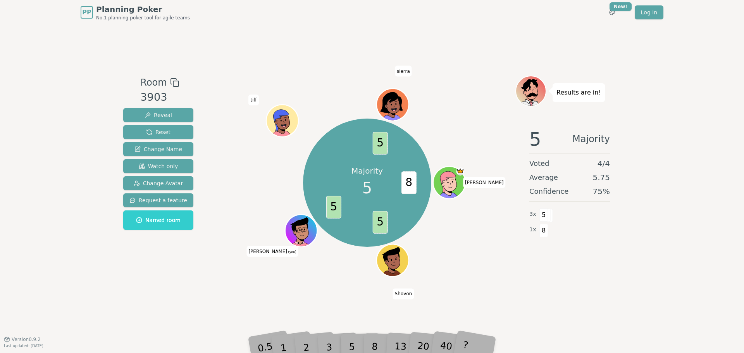 The height and width of the screenshot is (353, 744). I want to click on span: 3 x, so click(533, 214).